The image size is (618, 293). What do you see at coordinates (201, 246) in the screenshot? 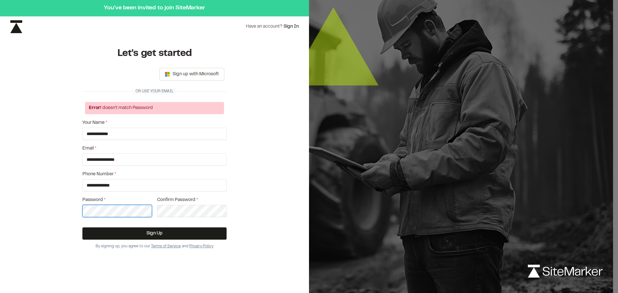
I see `button: Privacy Policy` at bounding box center [201, 246].